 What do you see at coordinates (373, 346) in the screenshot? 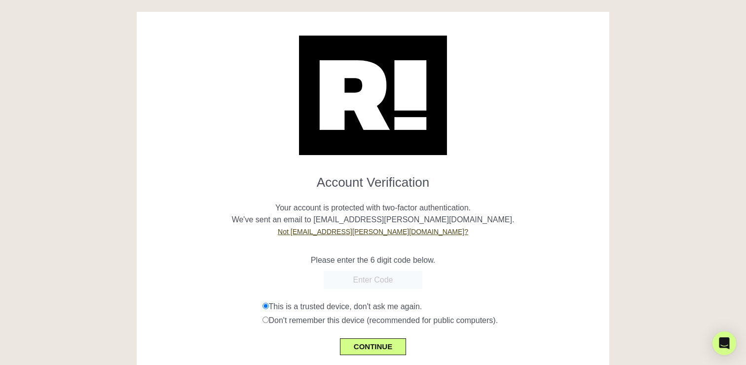
I see `button: CONTINUE` at bounding box center [373, 346].